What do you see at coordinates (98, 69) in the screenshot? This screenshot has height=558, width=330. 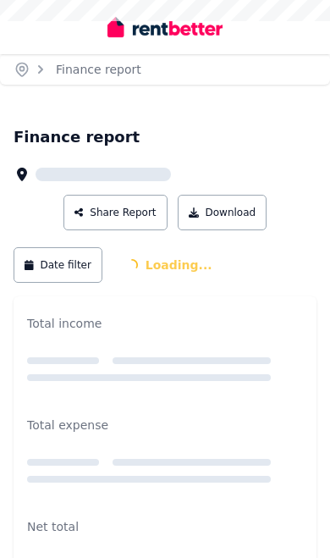 I see `a: Finance report` at bounding box center [98, 69].